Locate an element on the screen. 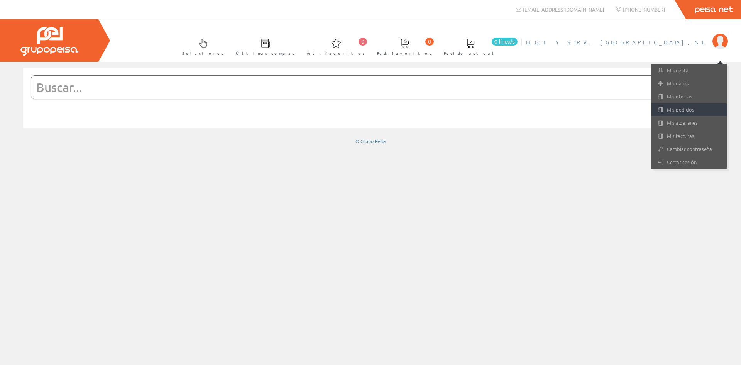 The width and height of the screenshot is (741, 365). span: Art. favoritos is located at coordinates (336, 53).